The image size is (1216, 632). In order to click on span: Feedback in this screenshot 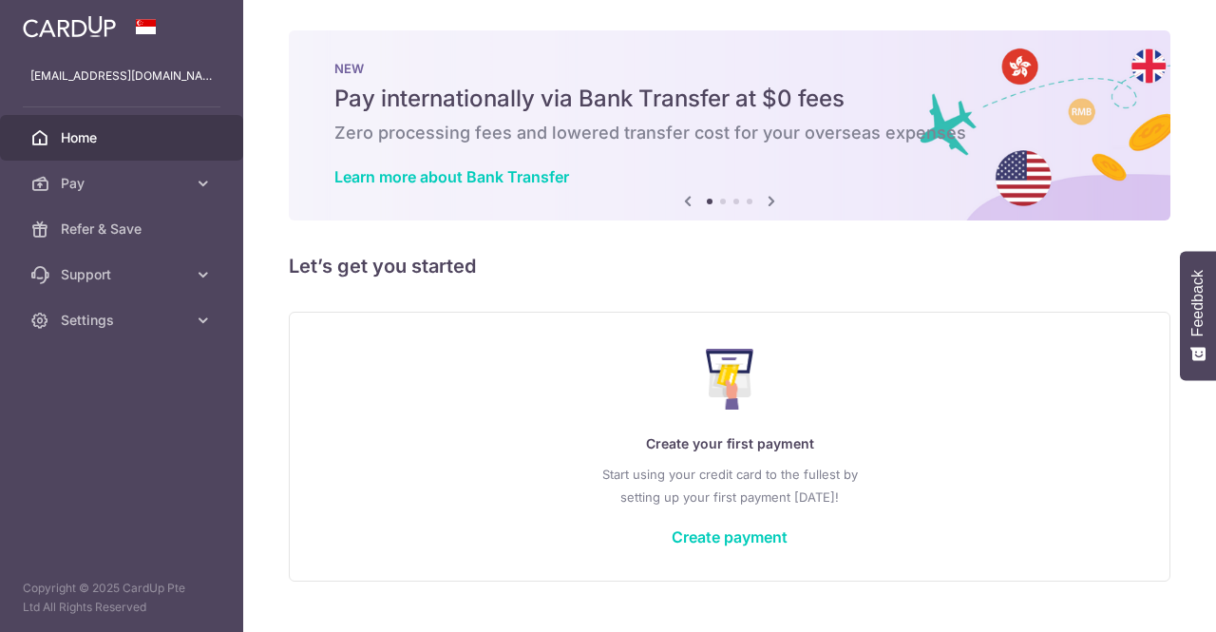, I will do `click(1198, 303)`.